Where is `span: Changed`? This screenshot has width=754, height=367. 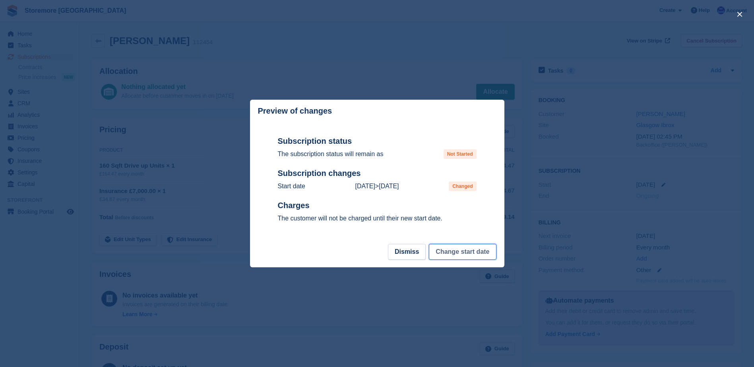 span: Changed is located at coordinates (463, 187).